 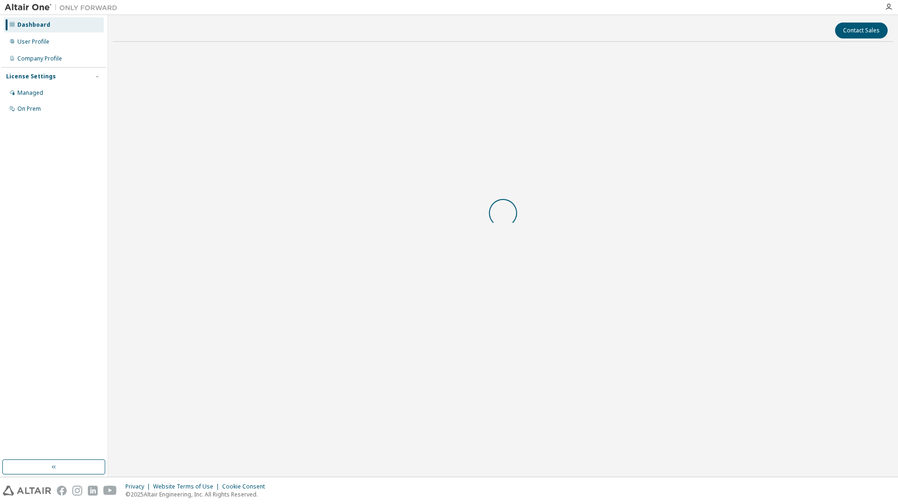 What do you see at coordinates (63, 8) in the screenshot?
I see `img: Altair One` at bounding box center [63, 8].